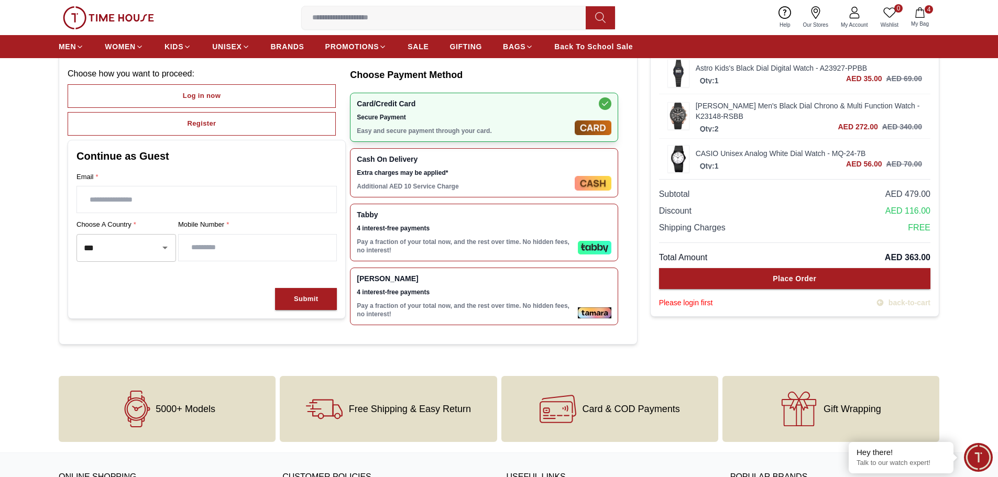 Image resolution: width=998 pixels, height=477 pixels. Describe the element at coordinates (464, 104) in the screenshot. I see `span: Card/Credit Card` at that location.